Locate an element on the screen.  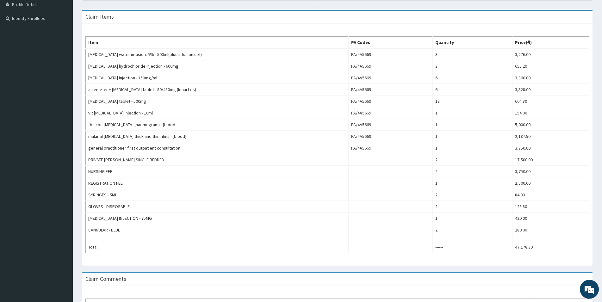
td: 128.80 is located at coordinates (551, 207).